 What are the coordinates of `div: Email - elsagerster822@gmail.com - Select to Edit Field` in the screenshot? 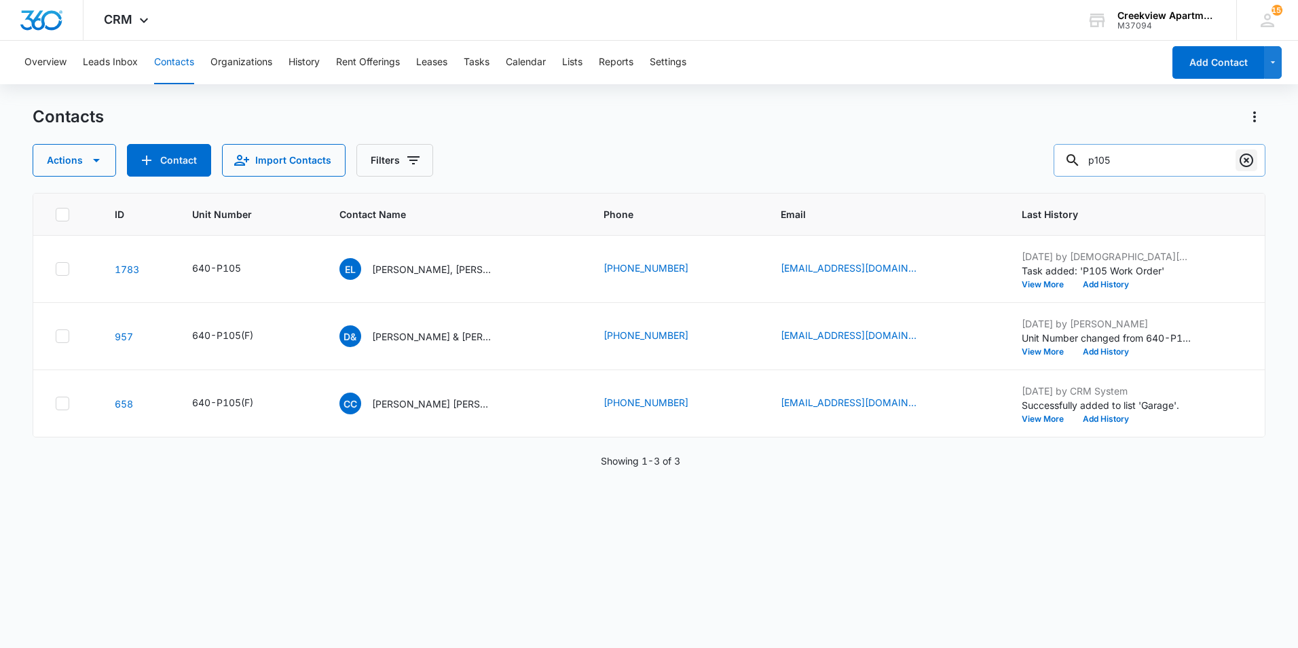 It's located at (861, 269).